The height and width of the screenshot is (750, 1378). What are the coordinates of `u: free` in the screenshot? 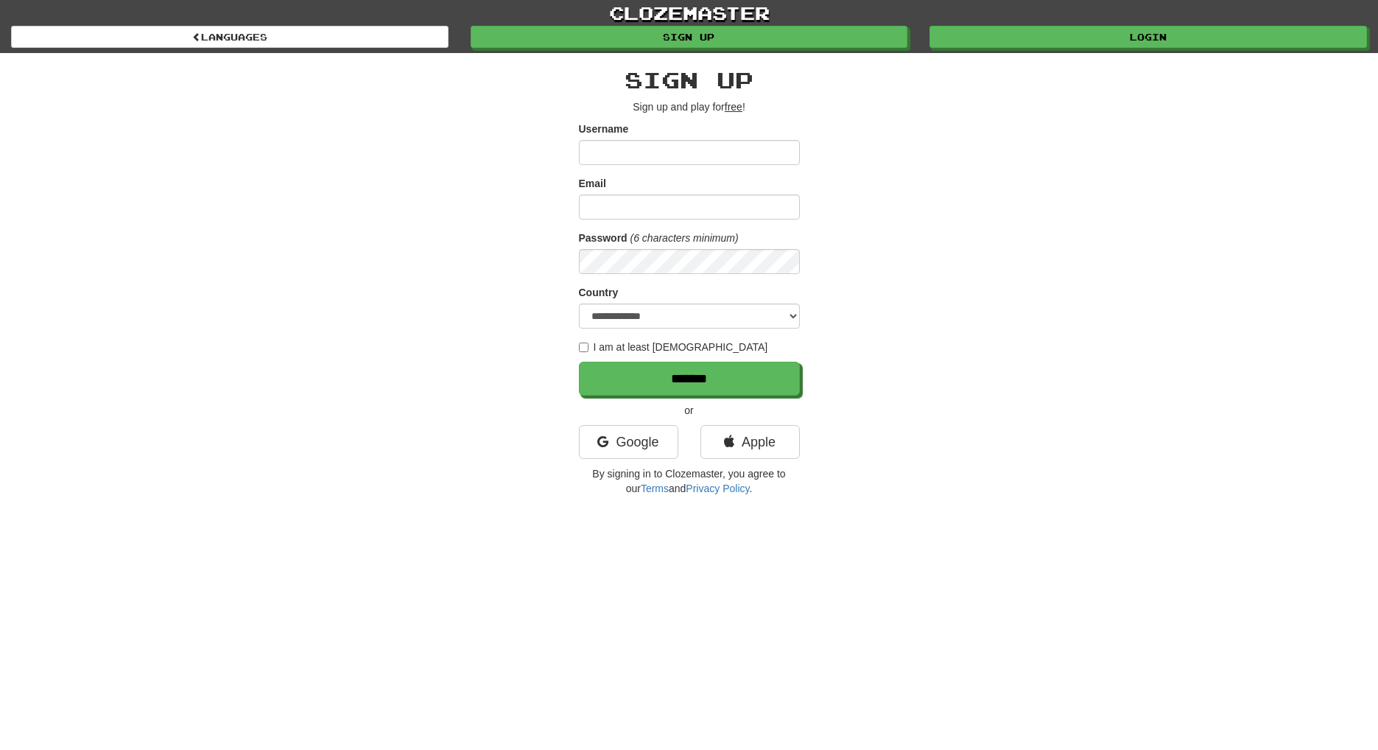 It's located at (733, 107).